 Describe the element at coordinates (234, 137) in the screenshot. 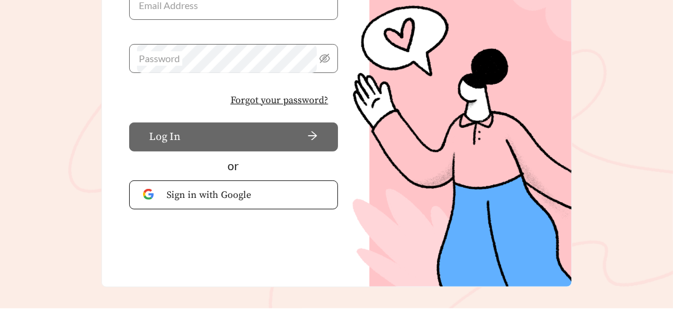

I see `button: Log Inarrow-right` at that location.